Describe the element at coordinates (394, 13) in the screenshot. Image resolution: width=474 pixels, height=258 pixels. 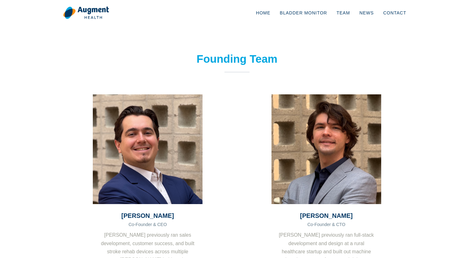
I see `a: Contact` at that location.